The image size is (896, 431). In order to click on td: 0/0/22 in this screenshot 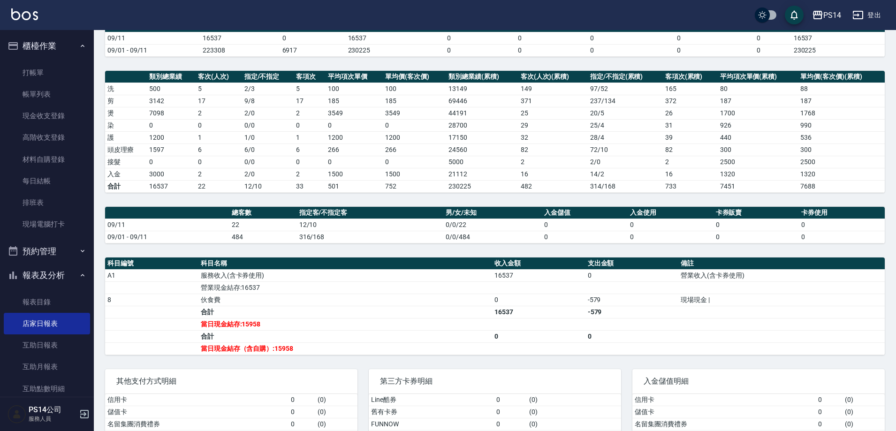, I will do `click(492, 225)`.